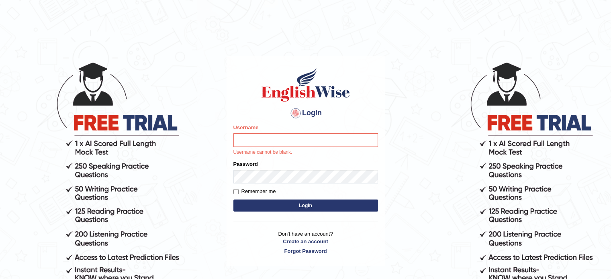  I want to click on a: Forgot Password, so click(306, 251).